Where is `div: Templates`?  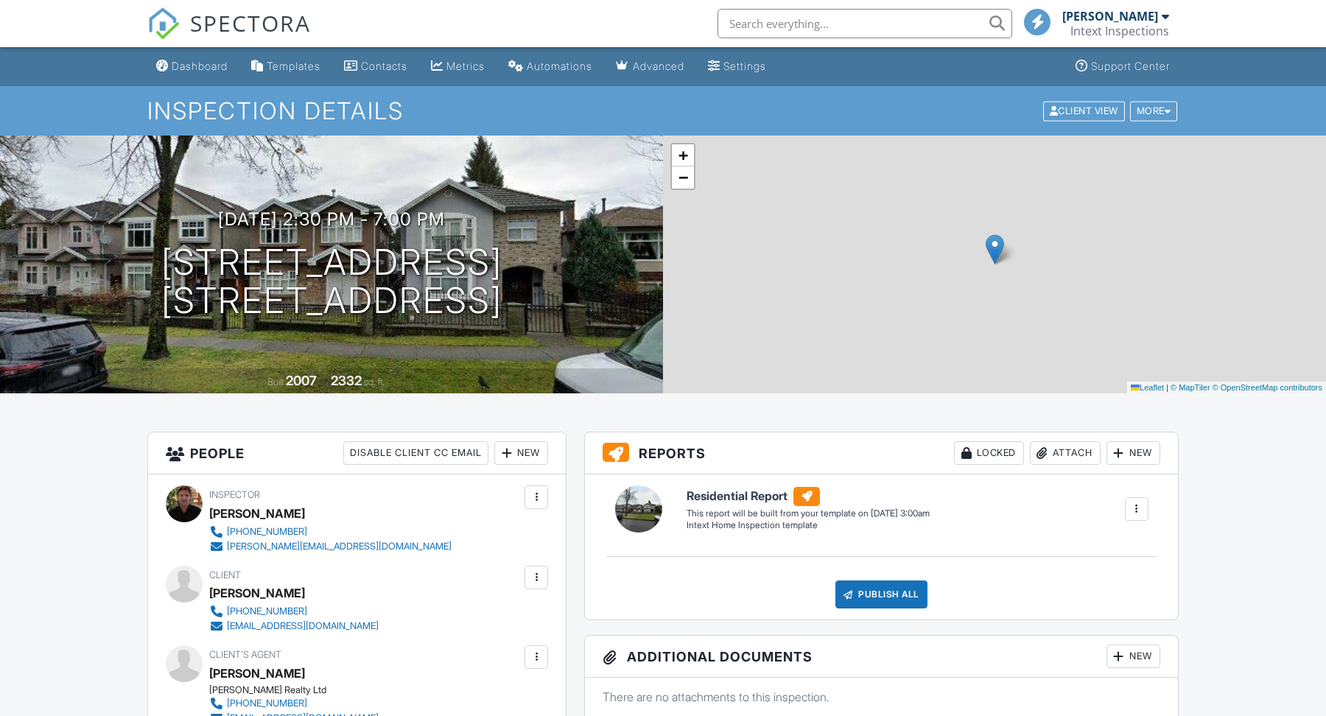 div: Templates is located at coordinates (293, 66).